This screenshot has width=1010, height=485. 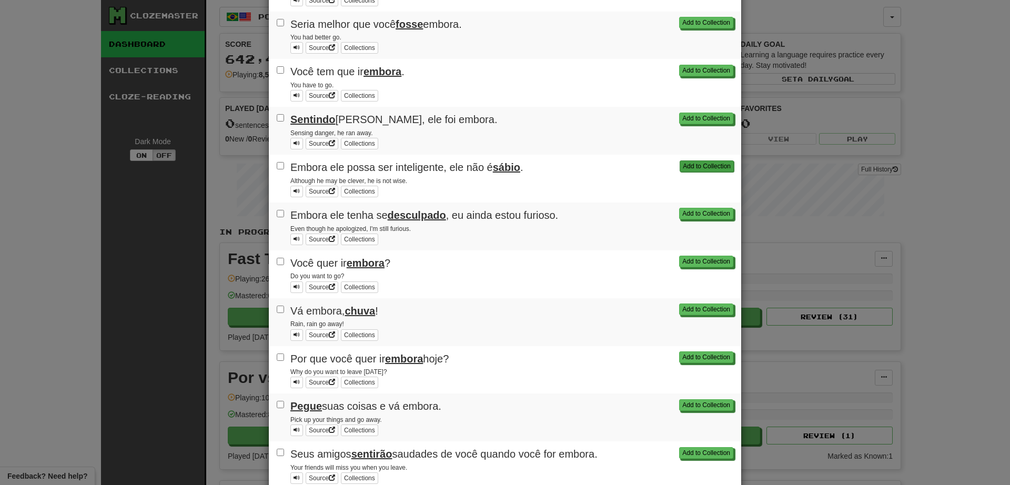 I want to click on small: Although he may be clever, he is not wise., so click(x=349, y=181).